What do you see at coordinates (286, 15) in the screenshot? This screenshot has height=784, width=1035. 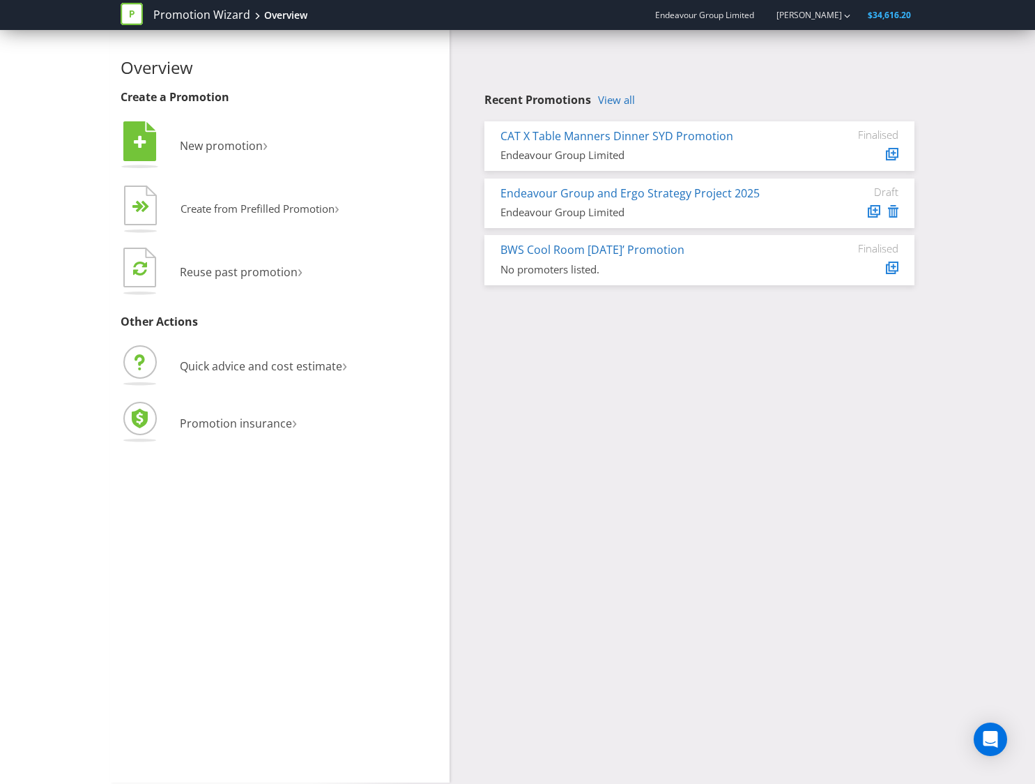 I see `div: Overview` at bounding box center [286, 15].